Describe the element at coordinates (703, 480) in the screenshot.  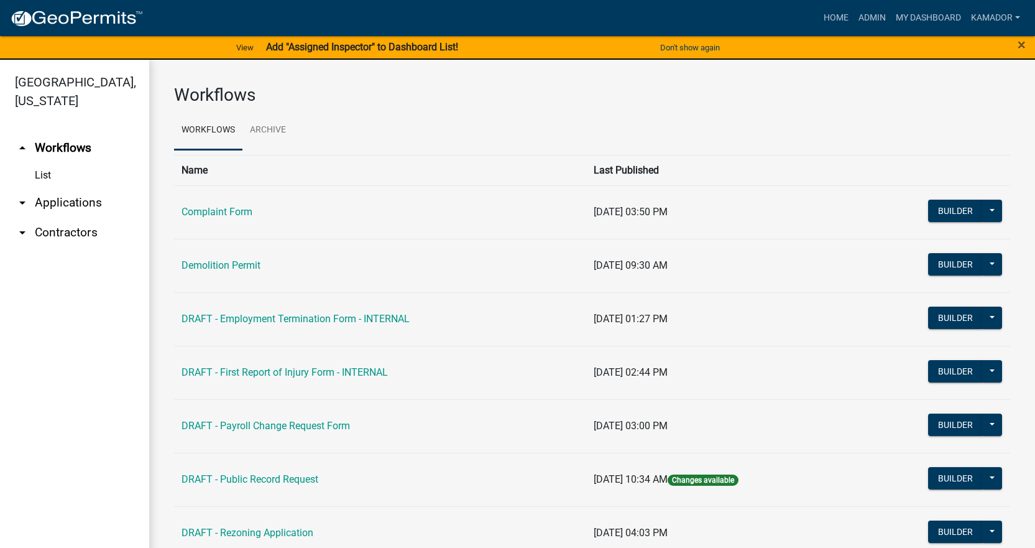
I see `span: Changes available` at that location.